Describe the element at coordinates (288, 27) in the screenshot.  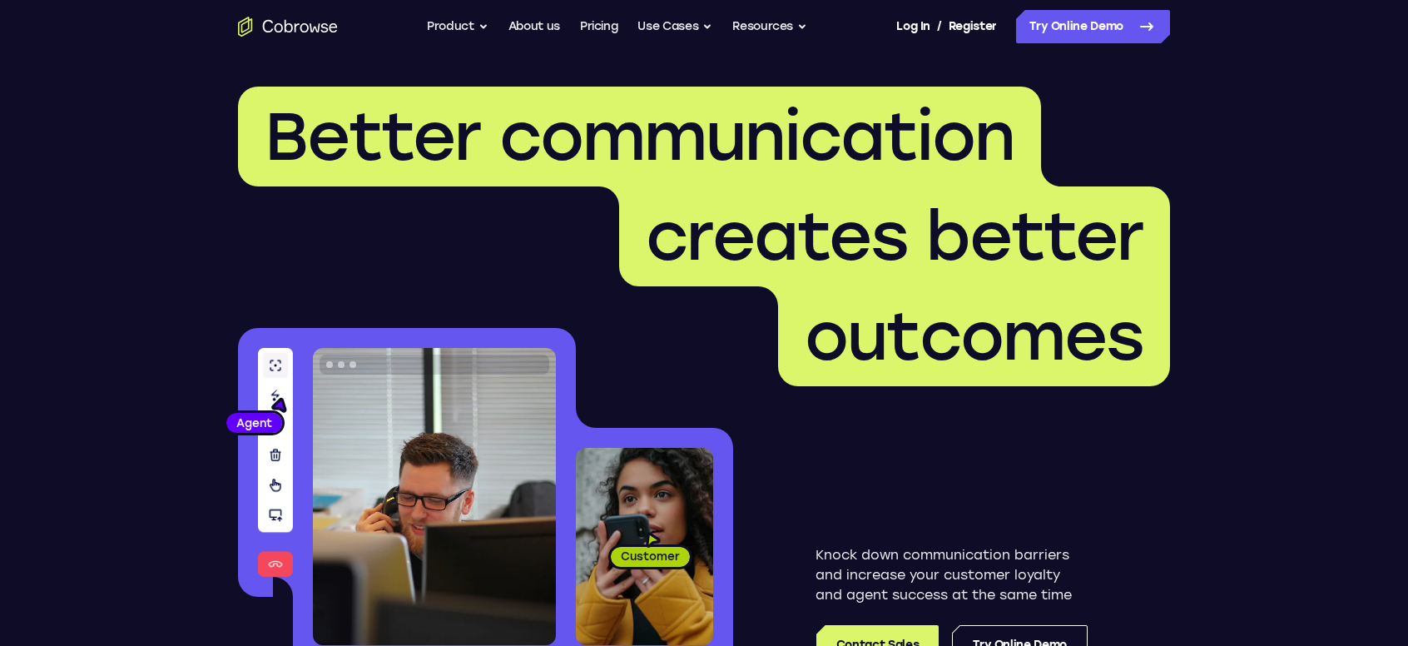
I see `a: Go to the home page` at that location.